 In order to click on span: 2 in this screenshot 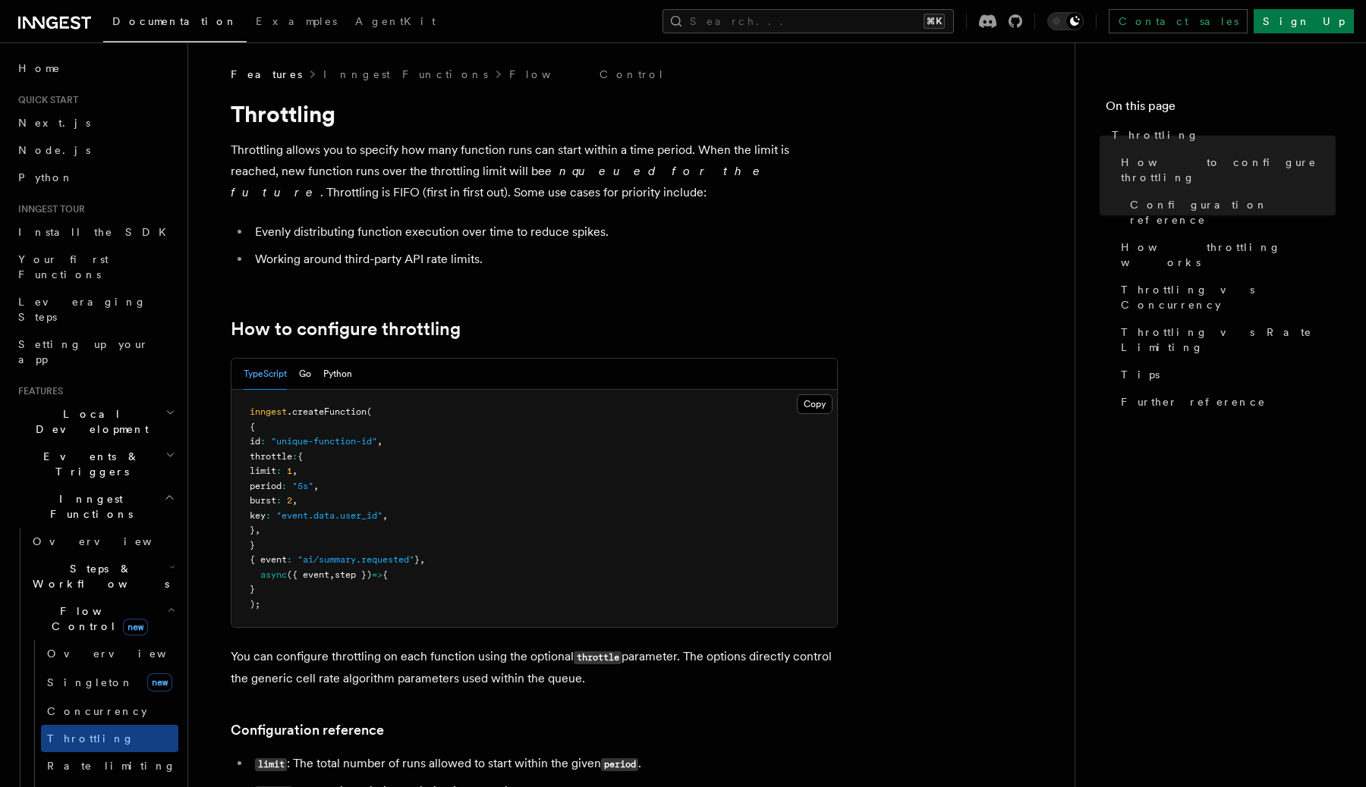, I will do `click(289, 501)`.